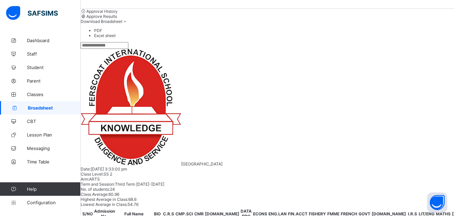 Image resolution: width=454 pixels, height=216 pixels. I want to click on span: Parent, so click(54, 81).